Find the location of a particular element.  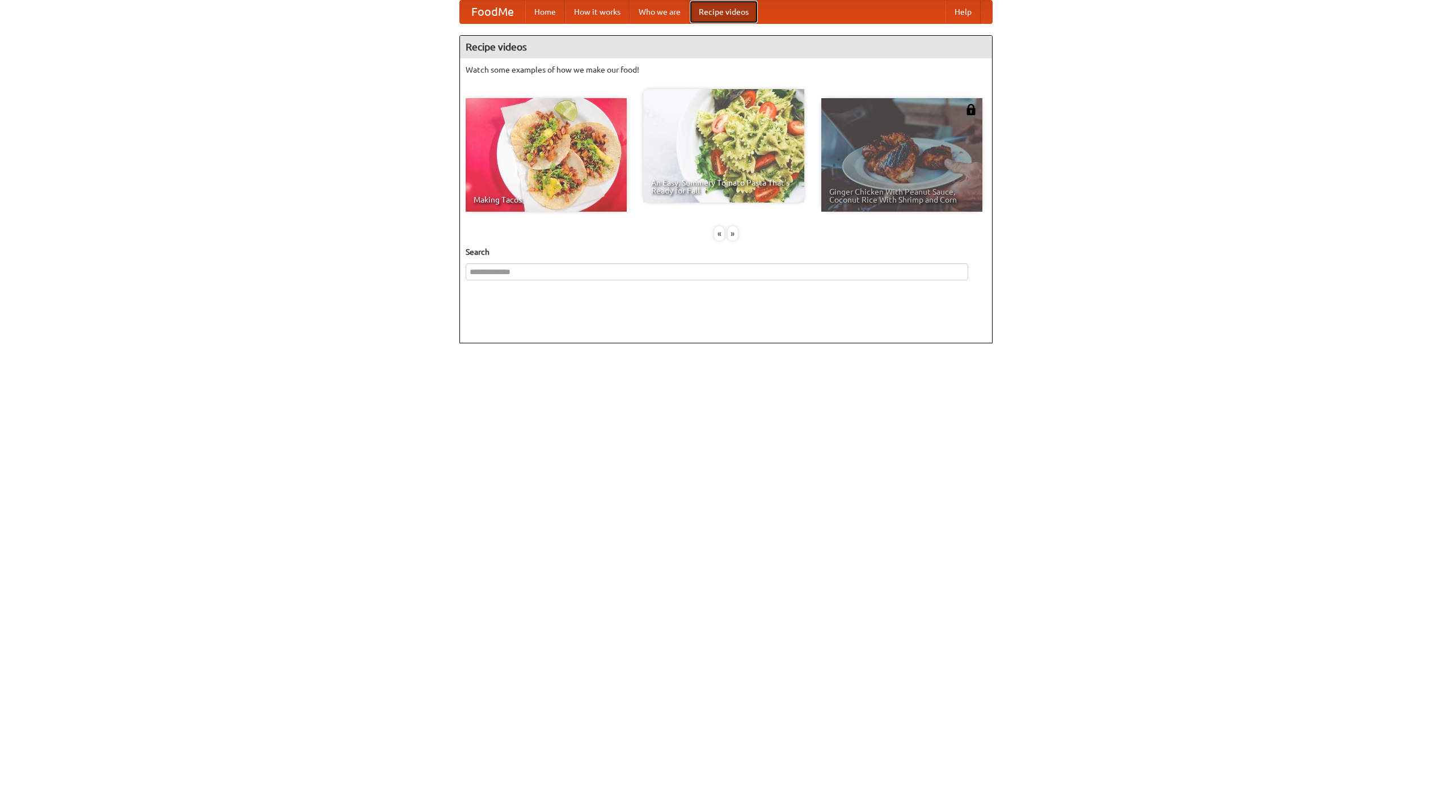

a: FoodMe is located at coordinates (492, 12).